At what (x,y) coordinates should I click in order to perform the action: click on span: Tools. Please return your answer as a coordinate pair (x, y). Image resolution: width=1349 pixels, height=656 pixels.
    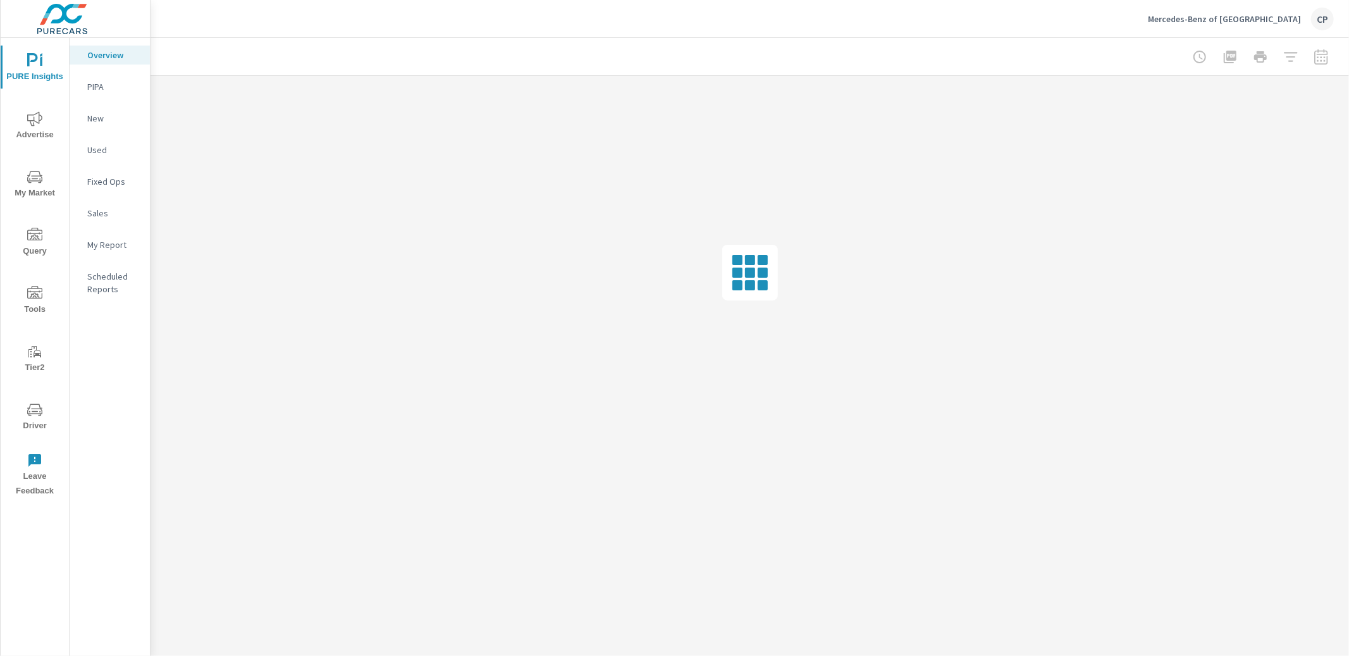
    Looking at the image, I should click on (35, 301).